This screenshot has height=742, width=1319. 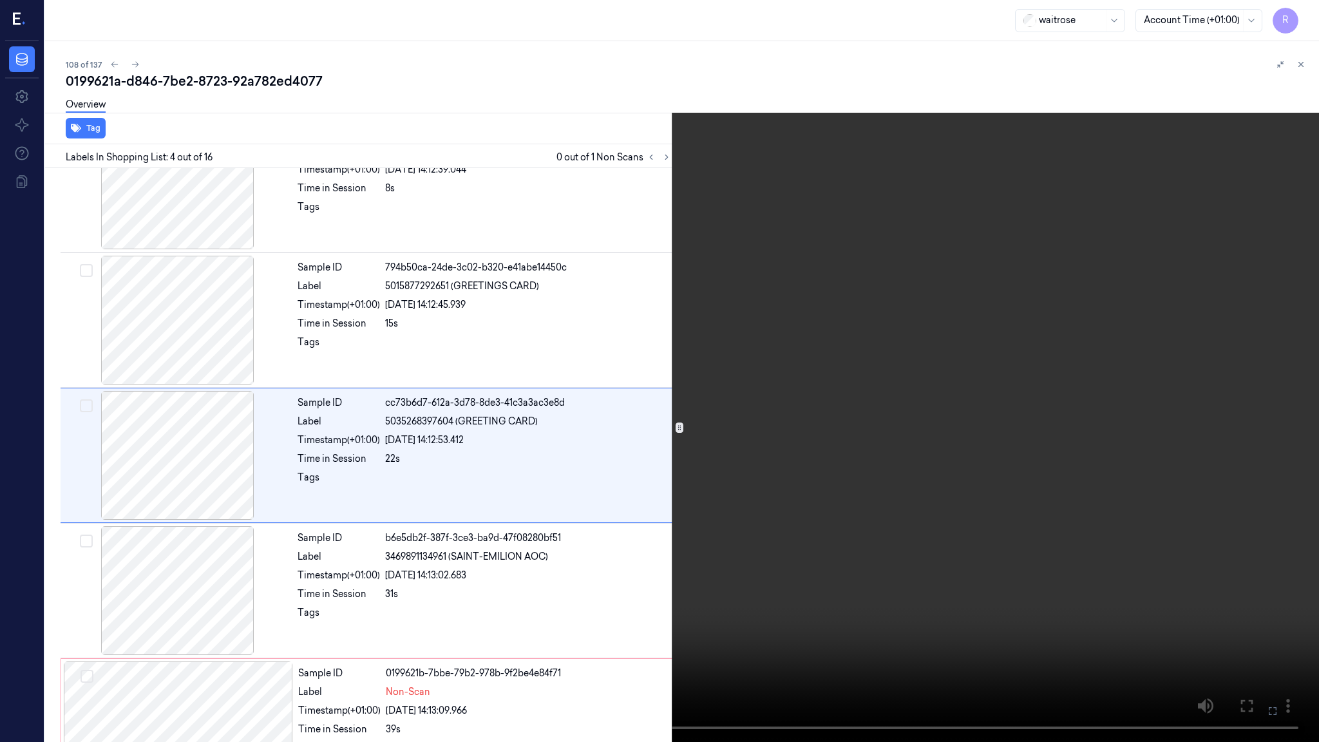 I want to click on span: 0 out of 1 Non Scans, so click(x=615, y=157).